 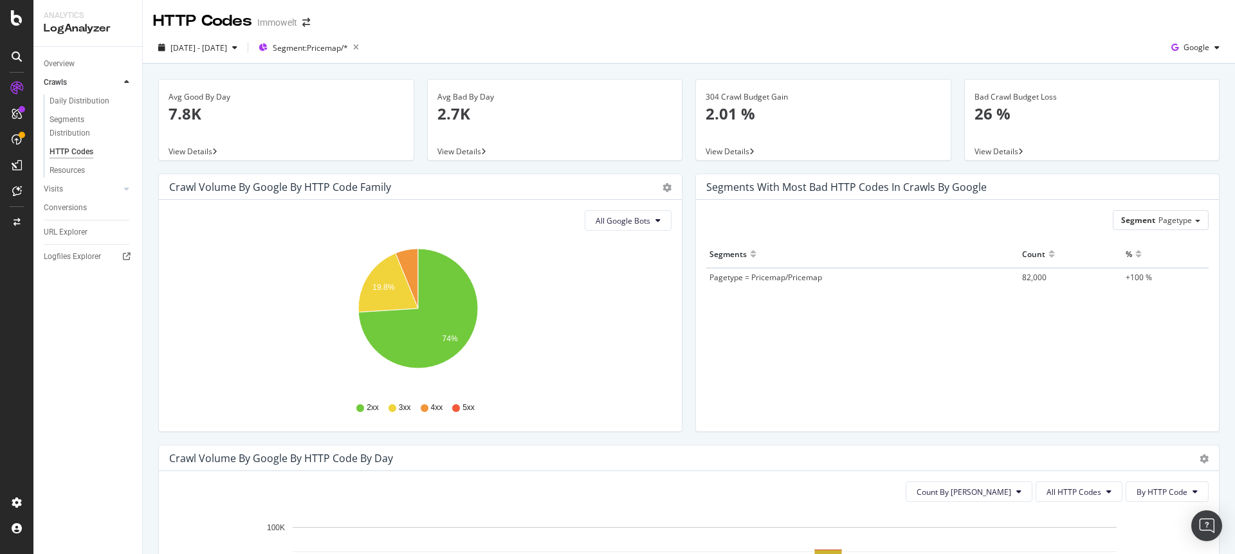 What do you see at coordinates (85, 127) in the screenshot?
I see `div: Segments Distribution` at bounding box center [85, 127].